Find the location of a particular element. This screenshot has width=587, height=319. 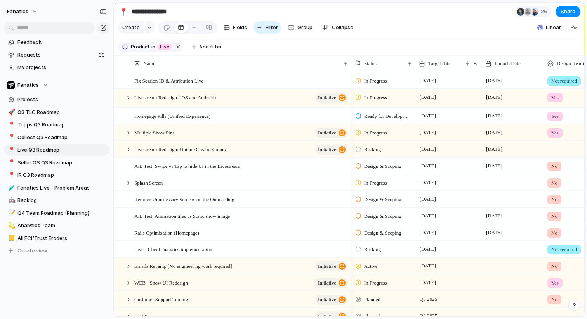

a: Feedback is located at coordinates (57, 42).